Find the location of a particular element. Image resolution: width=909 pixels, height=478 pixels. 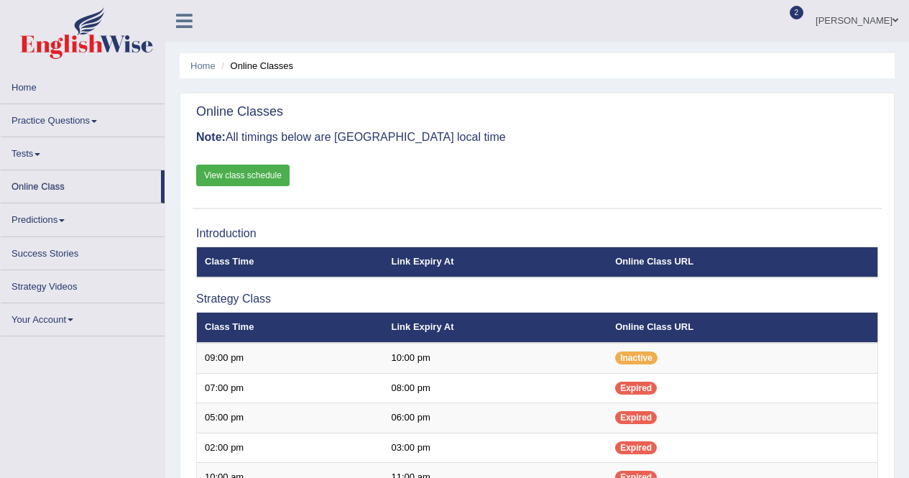

h3: Introduction is located at coordinates (537, 234).